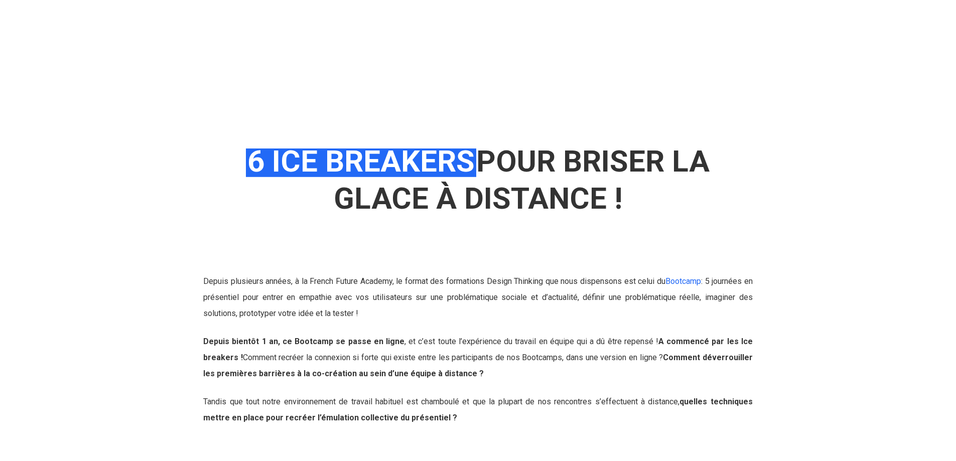  What do you see at coordinates (478, 297) in the screenshot?
I see `span: : 5 journées en présentiel pour entrer en empathie avec vos utilisateurs sur une problématique so...` at bounding box center [478, 297].